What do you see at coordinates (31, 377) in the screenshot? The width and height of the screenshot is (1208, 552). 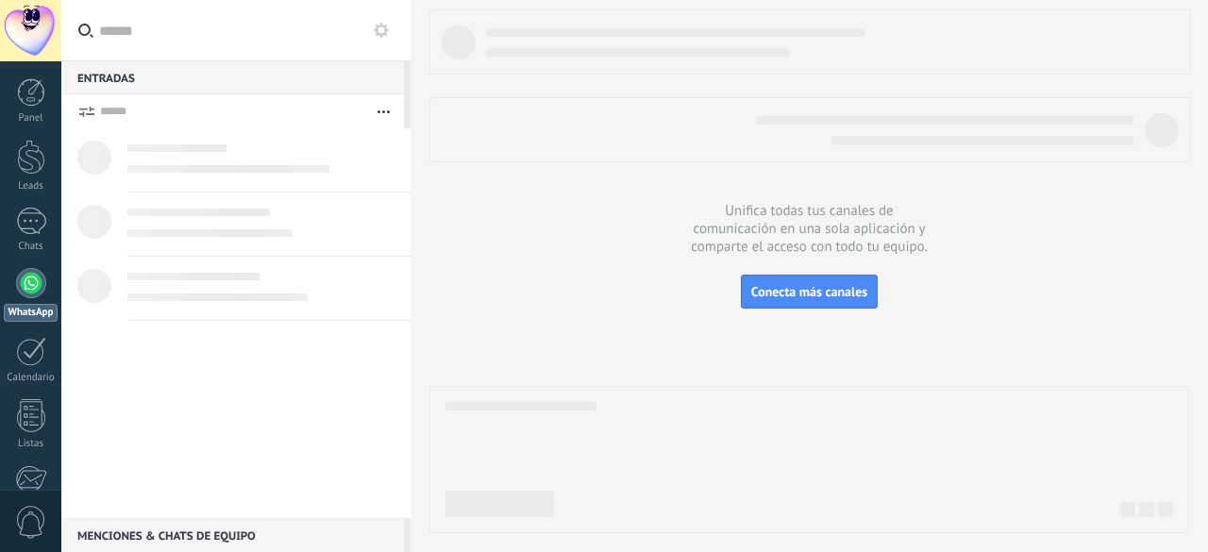 I see `div: Calendario` at bounding box center [31, 377].